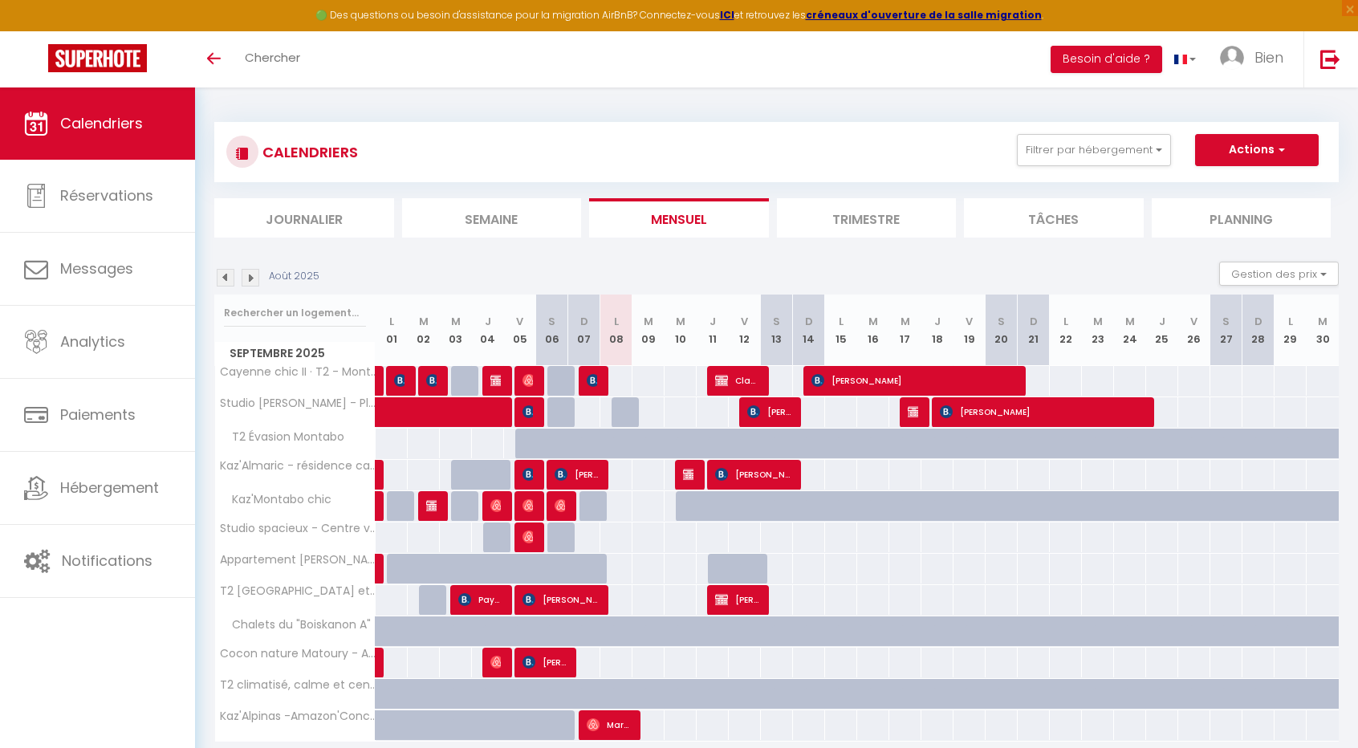  Describe the element at coordinates (424, 330) in the screenshot. I see `th: 02` at that location.